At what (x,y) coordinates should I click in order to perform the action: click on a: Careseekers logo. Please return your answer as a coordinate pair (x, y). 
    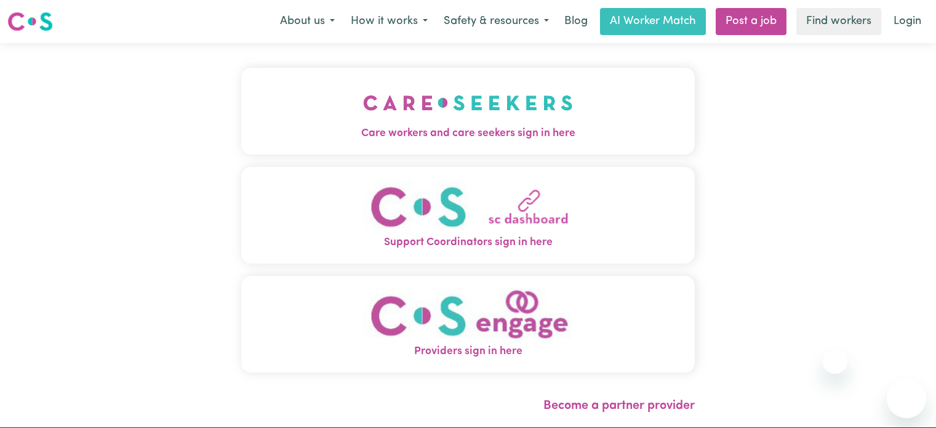
    Looking at the image, I should click on (30, 22).